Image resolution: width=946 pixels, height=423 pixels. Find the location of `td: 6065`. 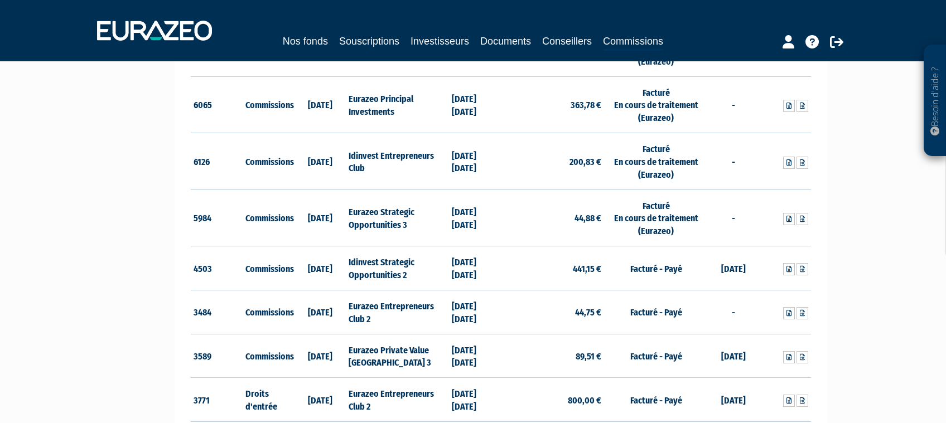

td: 6065 is located at coordinates (216, 105).